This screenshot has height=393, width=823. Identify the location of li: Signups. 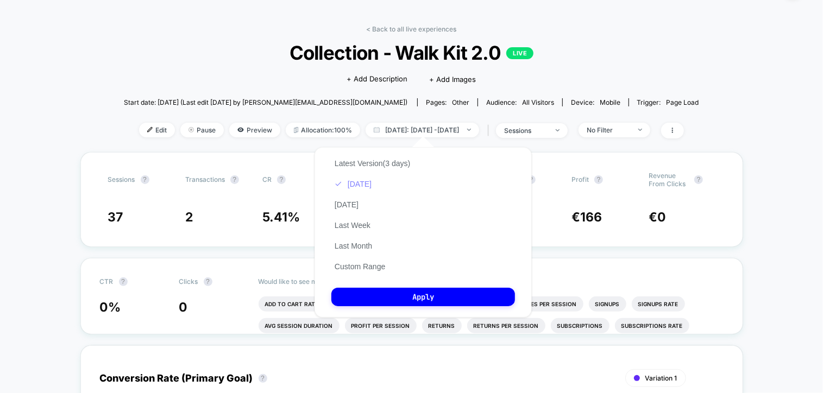
(607, 304).